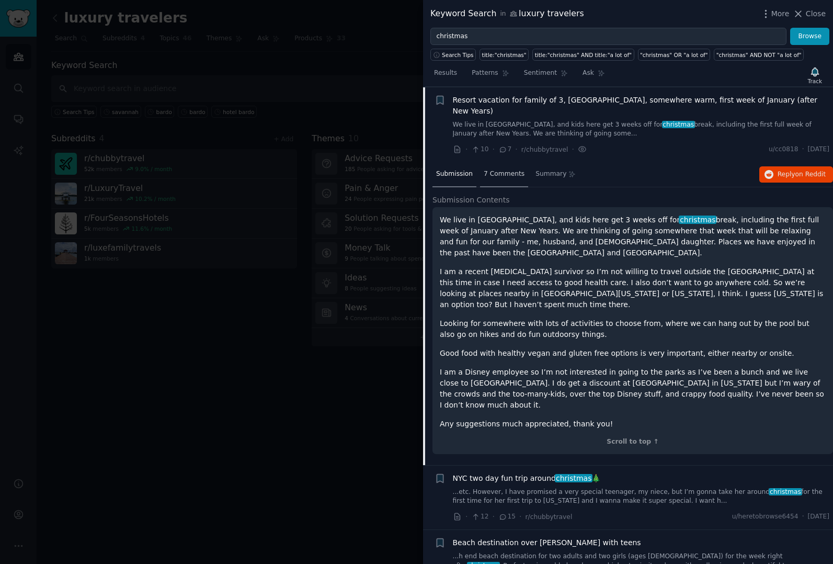 Image resolution: width=833 pixels, height=564 pixels. Describe the element at coordinates (527, 478) in the screenshot. I see `a: NYC two day fun trip aroundchristmas🎄` at that location.